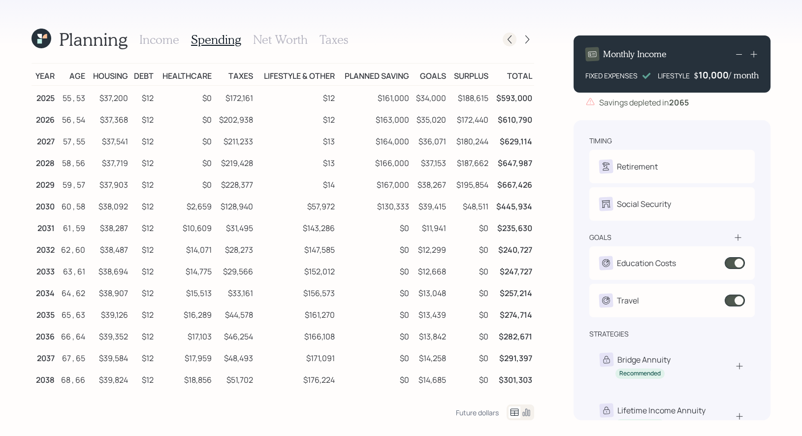  Describe the element at coordinates (143, 74) in the screenshot. I see `td: Debt` at that location.